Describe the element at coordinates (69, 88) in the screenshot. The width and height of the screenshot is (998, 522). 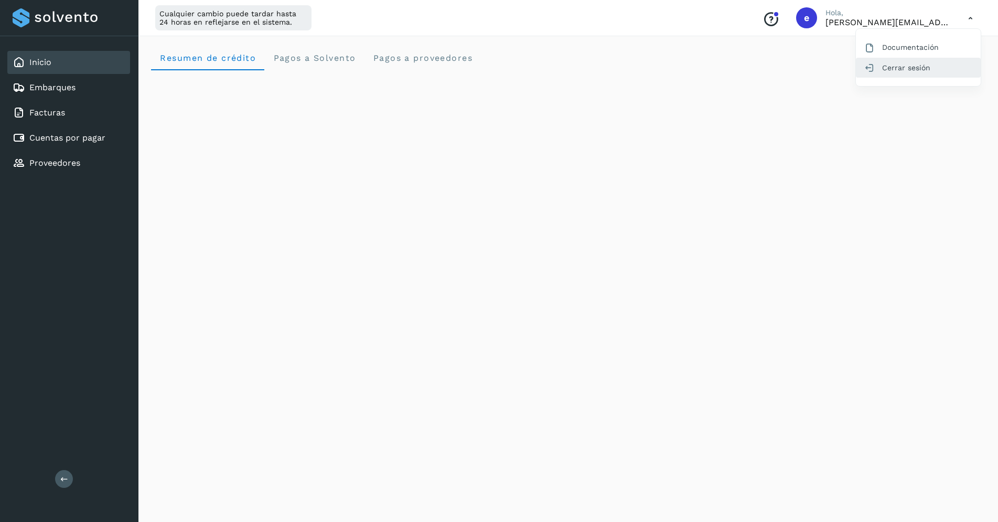
I see `div: Embarques` at that location.